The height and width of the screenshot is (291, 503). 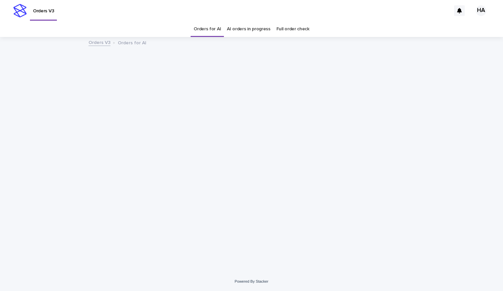 What do you see at coordinates (293, 29) in the screenshot?
I see `a: Full order check` at bounding box center [293, 29].